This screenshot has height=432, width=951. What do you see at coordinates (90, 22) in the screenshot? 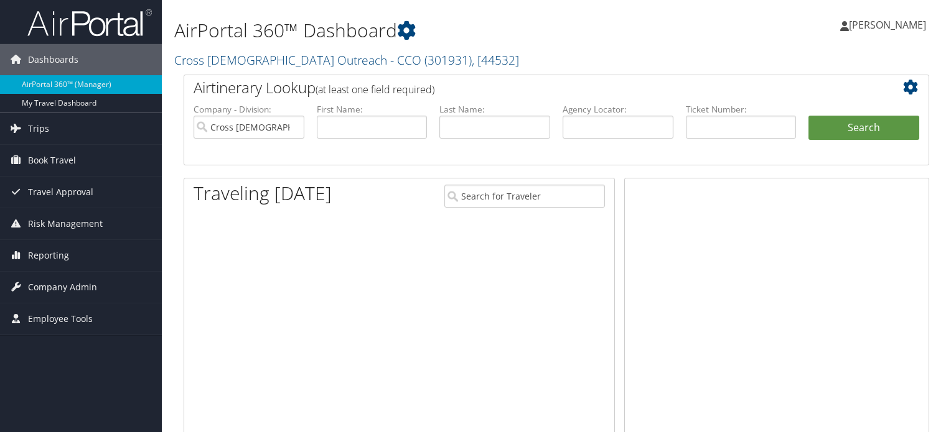
I see `img: airportal-logo.png` at bounding box center [90, 22].